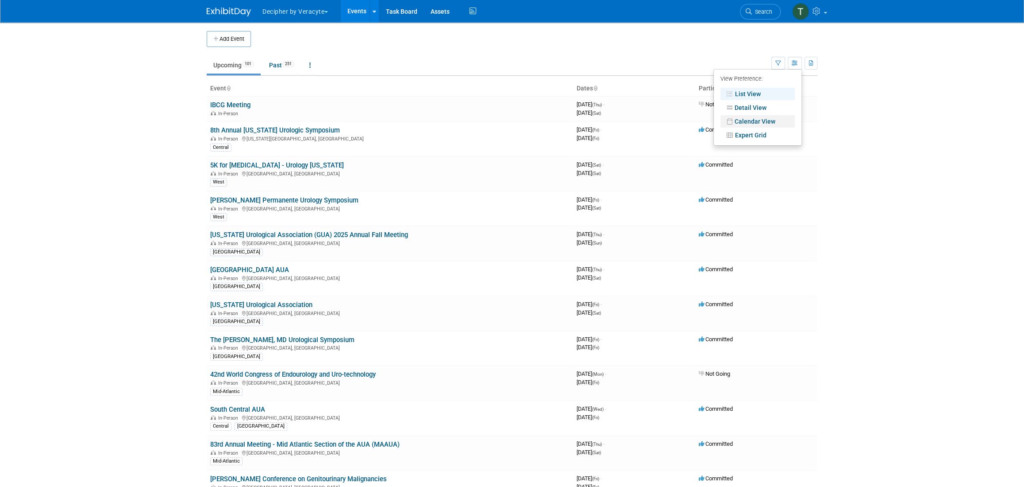 The width and height of the screenshot is (1024, 487). What do you see at coordinates (715, 104) in the screenshot?
I see `span: Not Going` at bounding box center [715, 104].